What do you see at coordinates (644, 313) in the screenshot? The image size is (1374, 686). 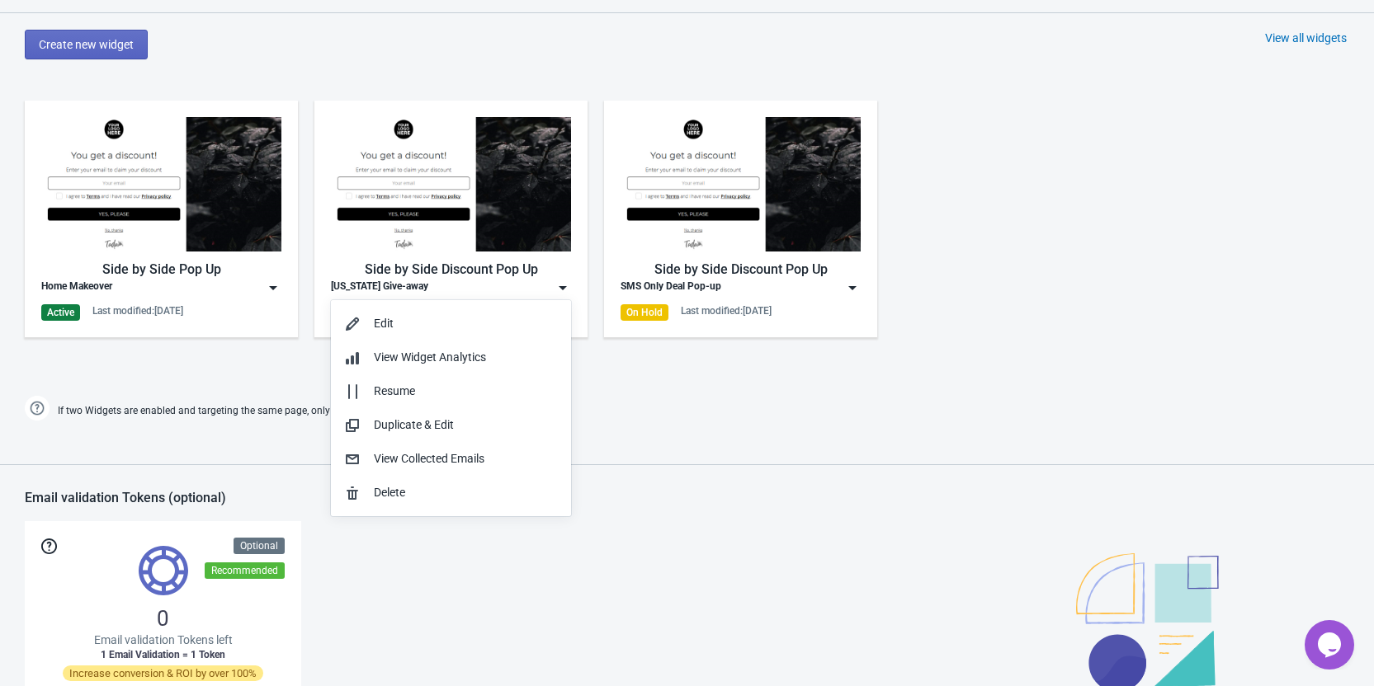 I see `div: On Hold` at bounding box center [644, 313].